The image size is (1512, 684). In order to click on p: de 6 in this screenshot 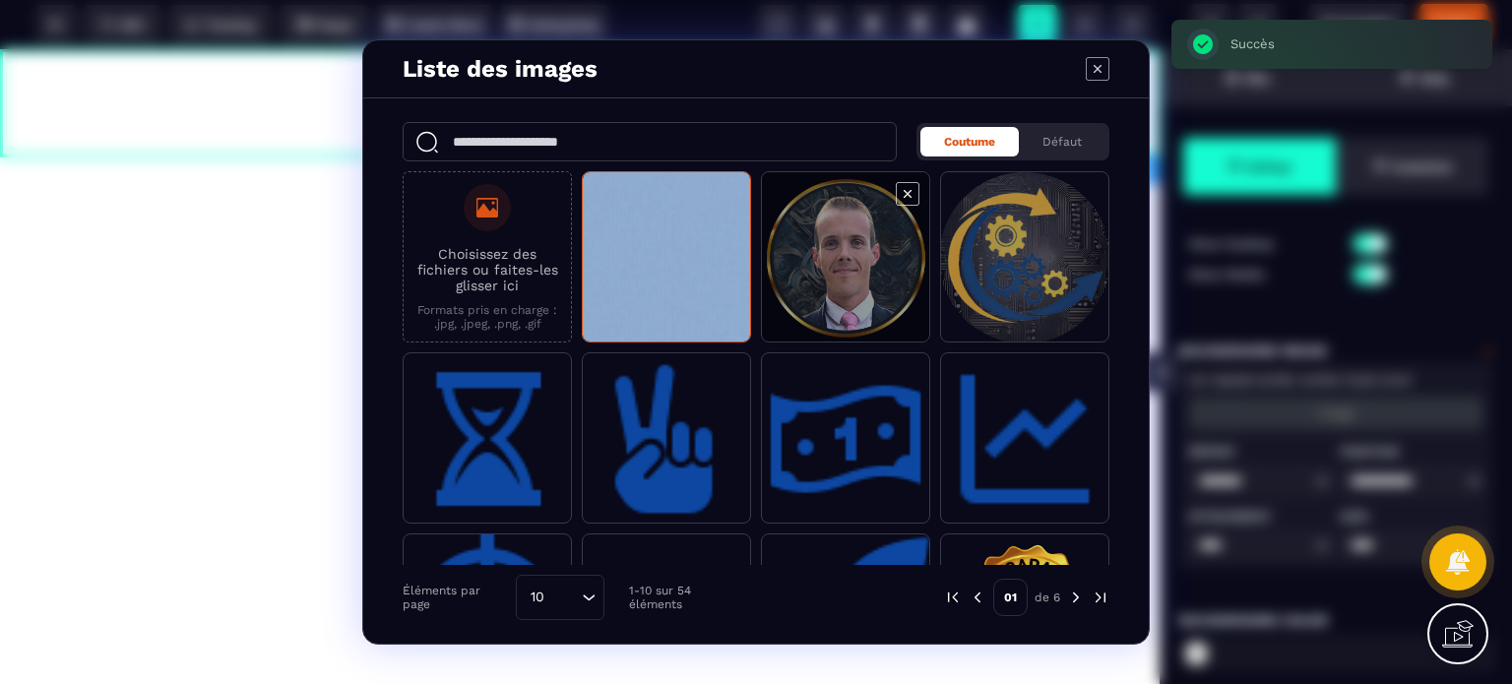, I will do `click(1048, 598)`.